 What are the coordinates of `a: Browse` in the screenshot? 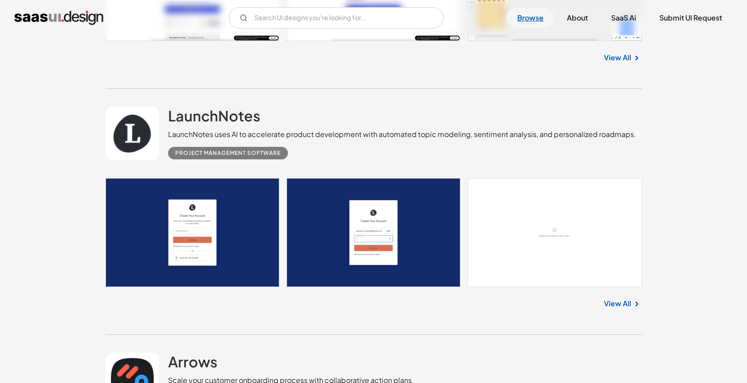 It's located at (530, 18).